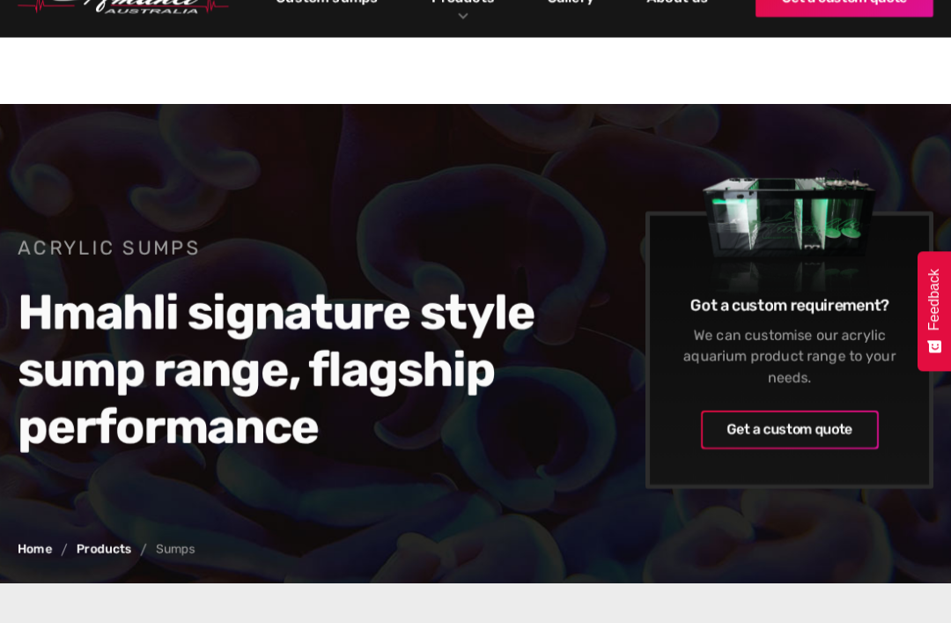 The width and height of the screenshot is (951, 623). What do you see at coordinates (789, 356) in the screenshot?
I see `div: We can customise our acrylic aquarium product range to your needs.` at bounding box center [789, 356].